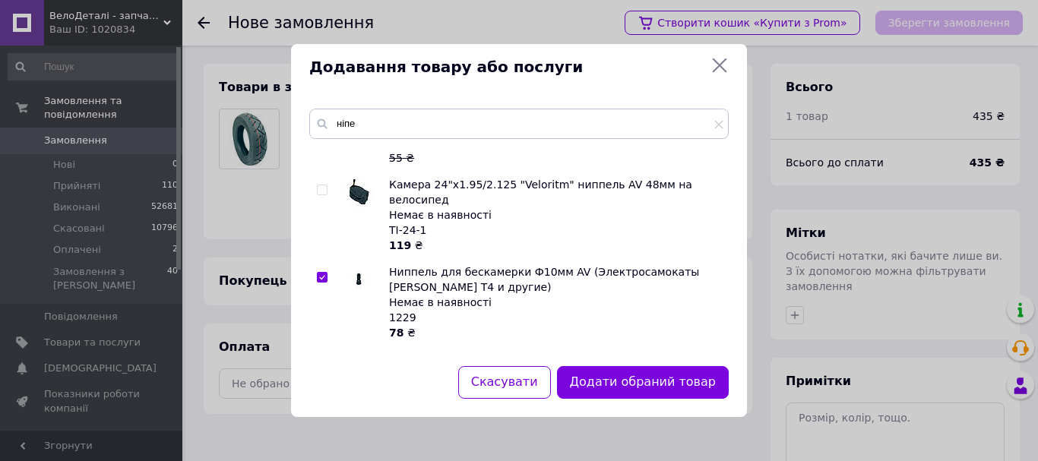 This screenshot has width=1038, height=461. What do you see at coordinates (359, 192) in the screenshot?
I see `img: Камера 24"х1.95/2.125 "Veloritm" ниппель AV 48мм на велосипед` at bounding box center [359, 192].